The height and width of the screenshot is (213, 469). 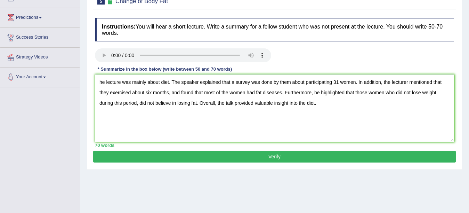 I want to click on b: Instructions:, so click(x=119, y=26).